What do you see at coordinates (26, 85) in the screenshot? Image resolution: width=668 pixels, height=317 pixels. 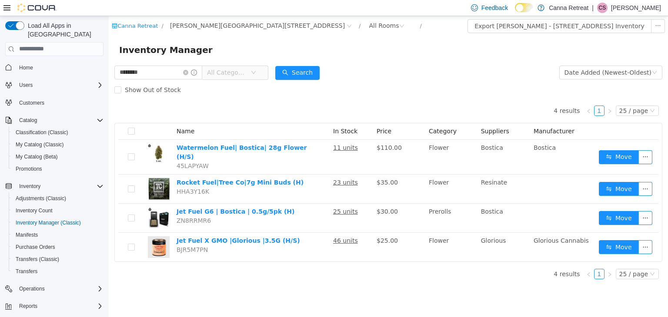 I see `button: Users` at bounding box center [26, 85].